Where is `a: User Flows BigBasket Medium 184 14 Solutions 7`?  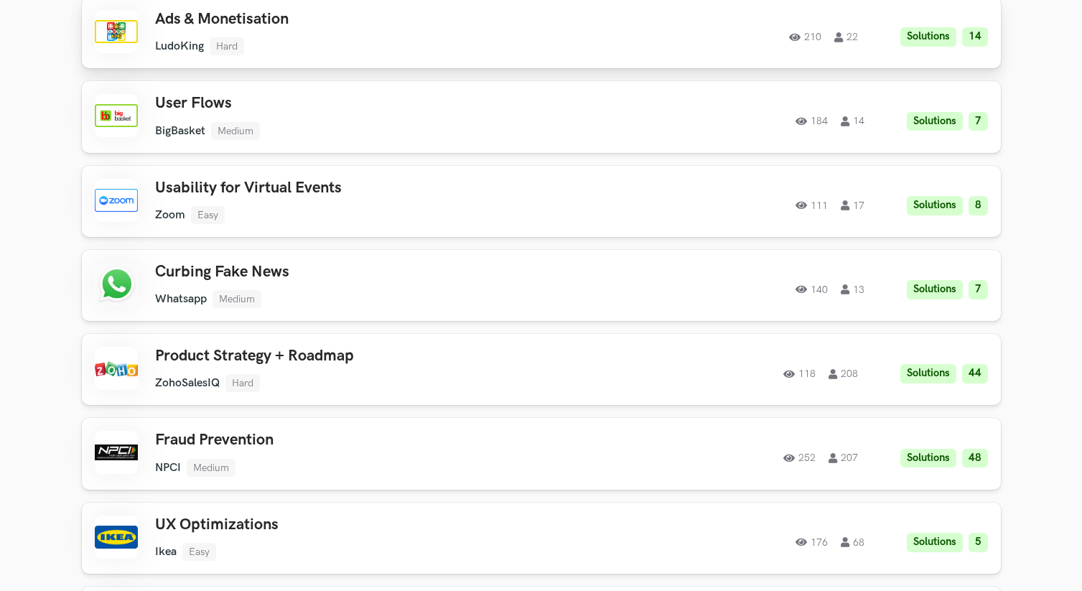 a: User Flows BigBasket Medium 184 14 Solutions 7 is located at coordinates (542, 116).